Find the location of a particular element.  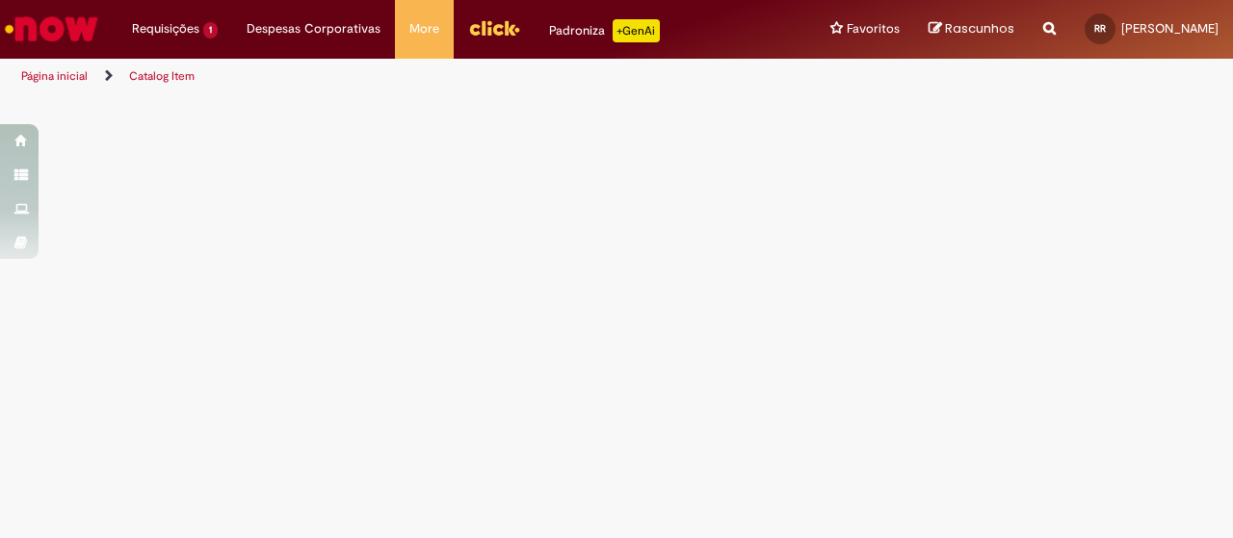

a: Rascunhos is located at coordinates (971, 29).